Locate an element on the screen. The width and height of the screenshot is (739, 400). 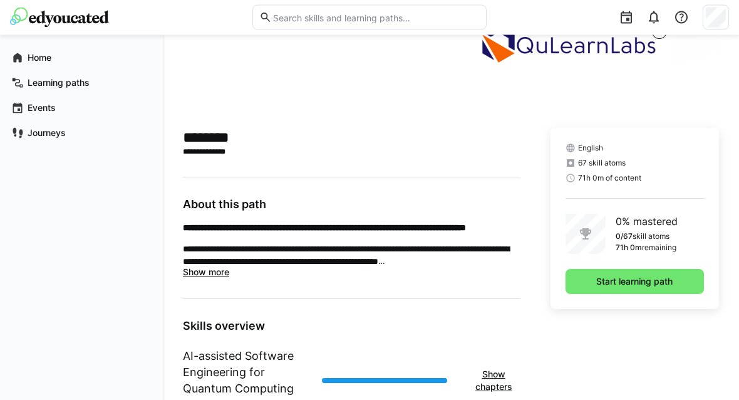
span: 71h 0m of content is located at coordinates (610, 179).